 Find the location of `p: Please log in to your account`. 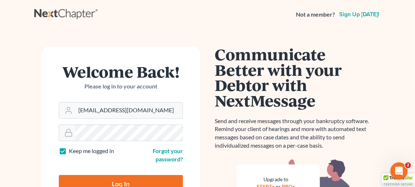

p: Please log in to your account is located at coordinates (121, 86).